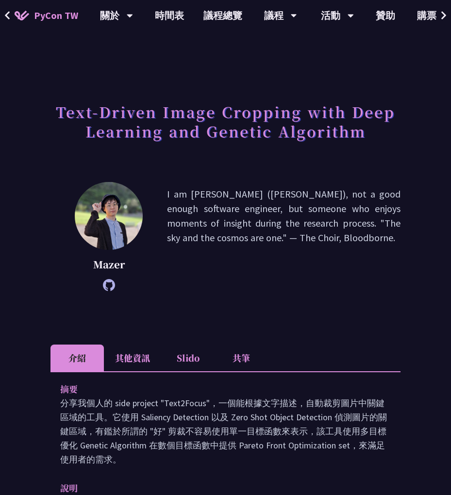 This screenshot has width=451, height=495. I want to click on p: Mazer, so click(109, 265).